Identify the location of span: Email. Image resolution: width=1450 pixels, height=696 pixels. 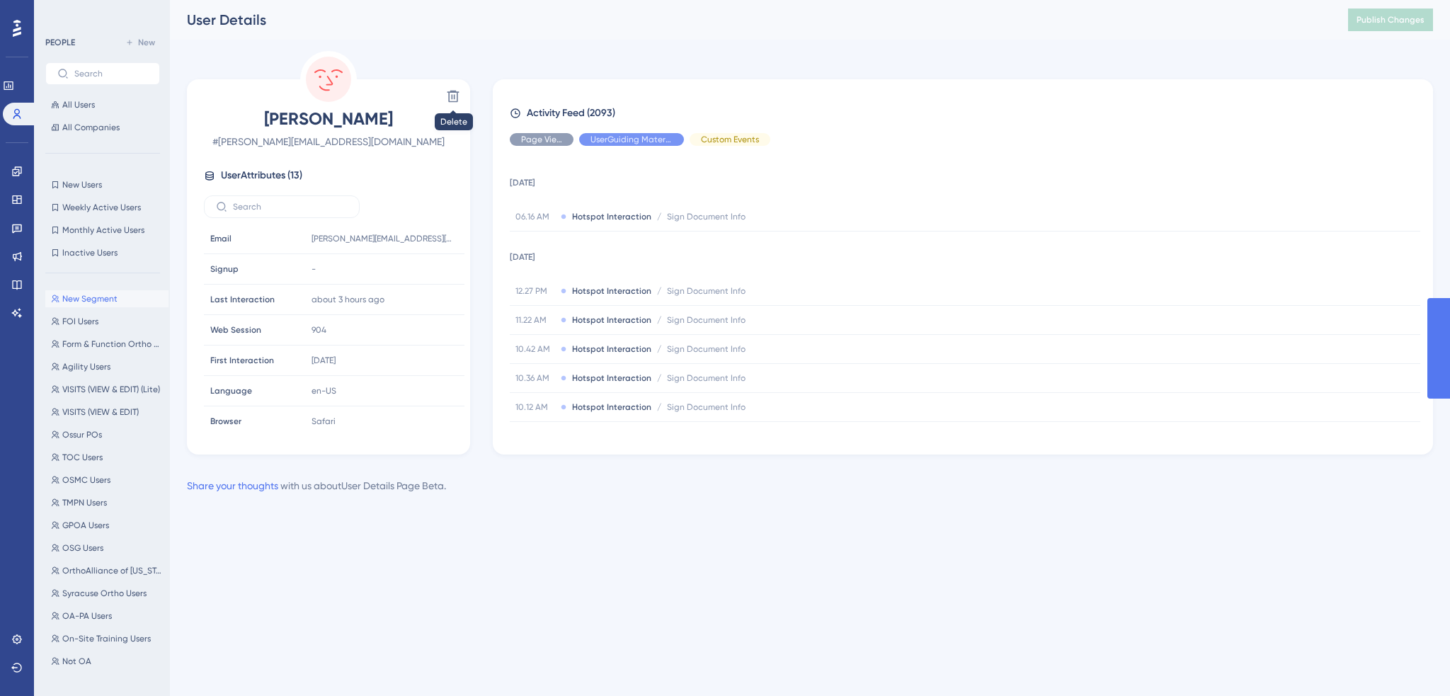
(221, 239).